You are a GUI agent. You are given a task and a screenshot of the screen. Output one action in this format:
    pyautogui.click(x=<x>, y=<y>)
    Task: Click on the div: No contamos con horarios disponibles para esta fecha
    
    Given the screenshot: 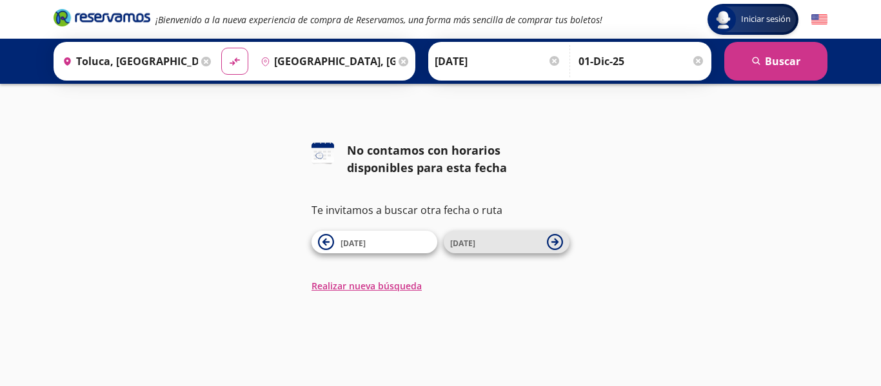 What is the action you would take?
    pyautogui.click(x=458, y=159)
    